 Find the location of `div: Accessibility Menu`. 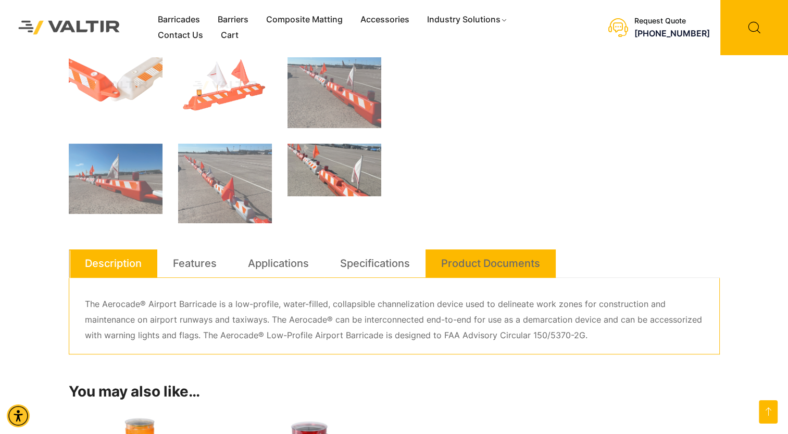

div: Accessibility Menu is located at coordinates (18, 416).